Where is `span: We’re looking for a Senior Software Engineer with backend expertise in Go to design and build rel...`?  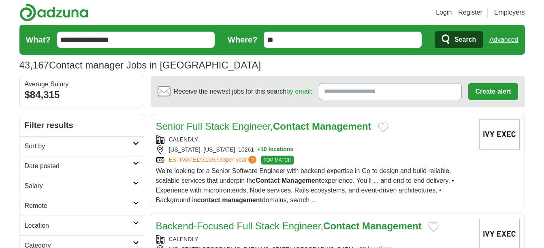 span: We’re looking for a Senior Software Engineer with backend expertise in Go to design and build rel... is located at coordinates (305, 185).